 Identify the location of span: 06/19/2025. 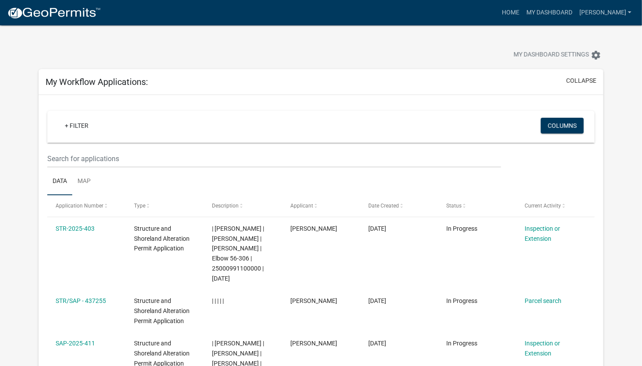
(377, 229).